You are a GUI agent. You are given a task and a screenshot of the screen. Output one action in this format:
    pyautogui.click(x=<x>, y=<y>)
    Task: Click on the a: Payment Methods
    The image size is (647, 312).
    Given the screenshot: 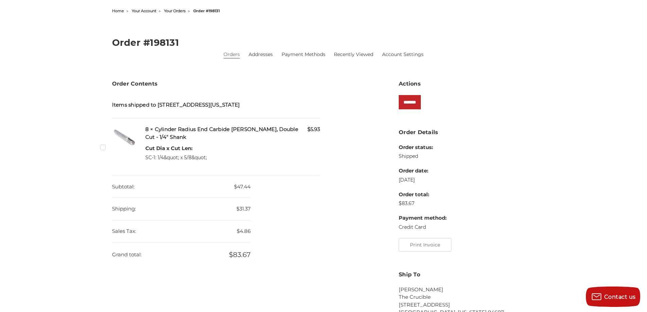 What is the action you would take?
    pyautogui.click(x=303, y=54)
    